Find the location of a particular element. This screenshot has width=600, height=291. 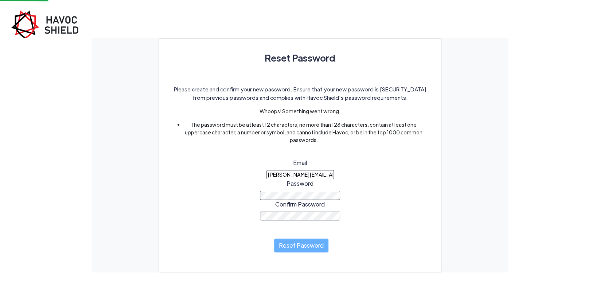

button: Reset Password is located at coordinates (301, 246).